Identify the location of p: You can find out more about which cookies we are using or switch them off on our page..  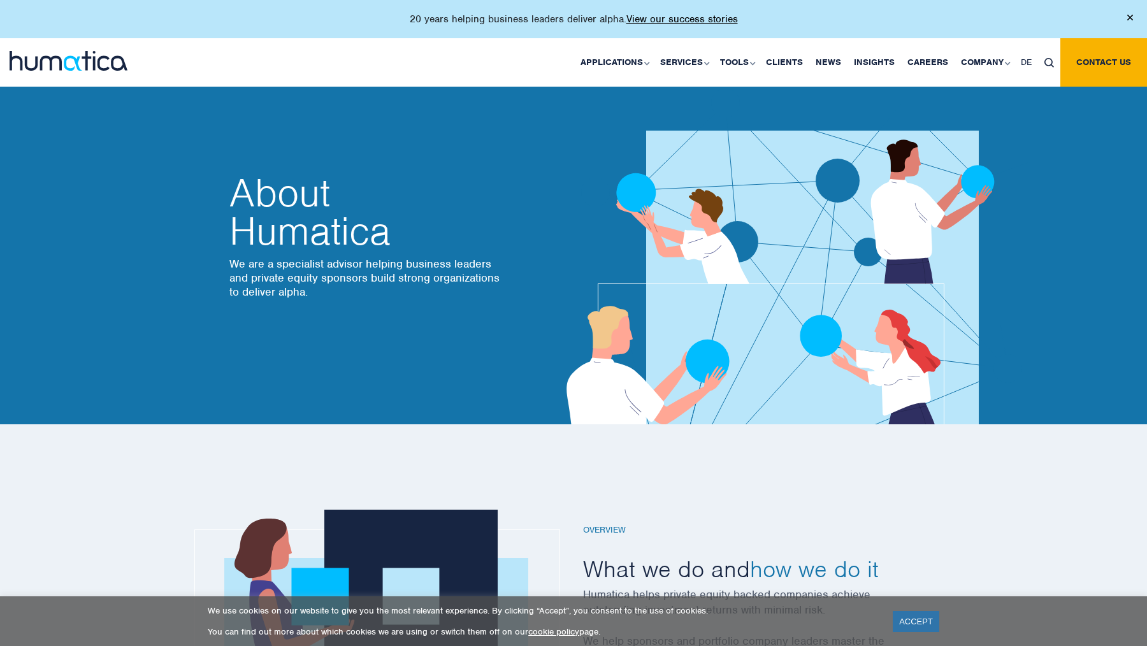
(542, 631).